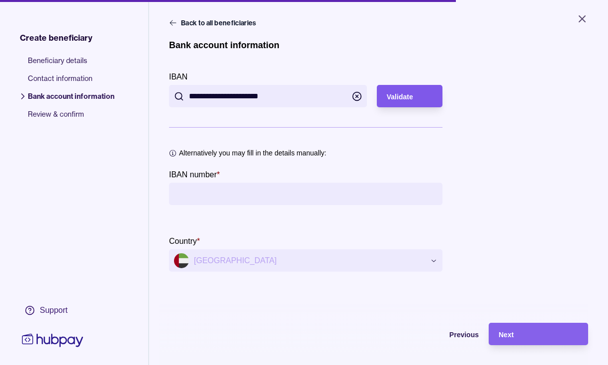  What do you see at coordinates (178, 77) in the screenshot?
I see `label: IBAN` at bounding box center [178, 77].